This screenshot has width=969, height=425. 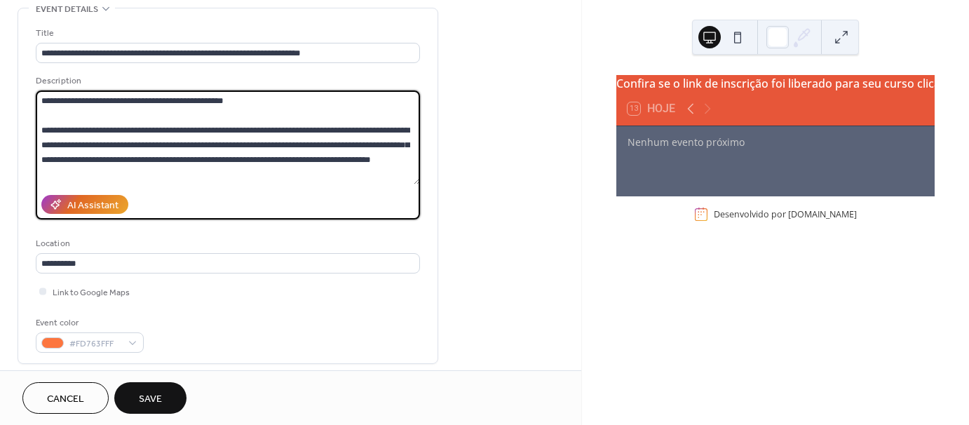 What do you see at coordinates (150, 399) in the screenshot?
I see `span: Save` at bounding box center [150, 399].